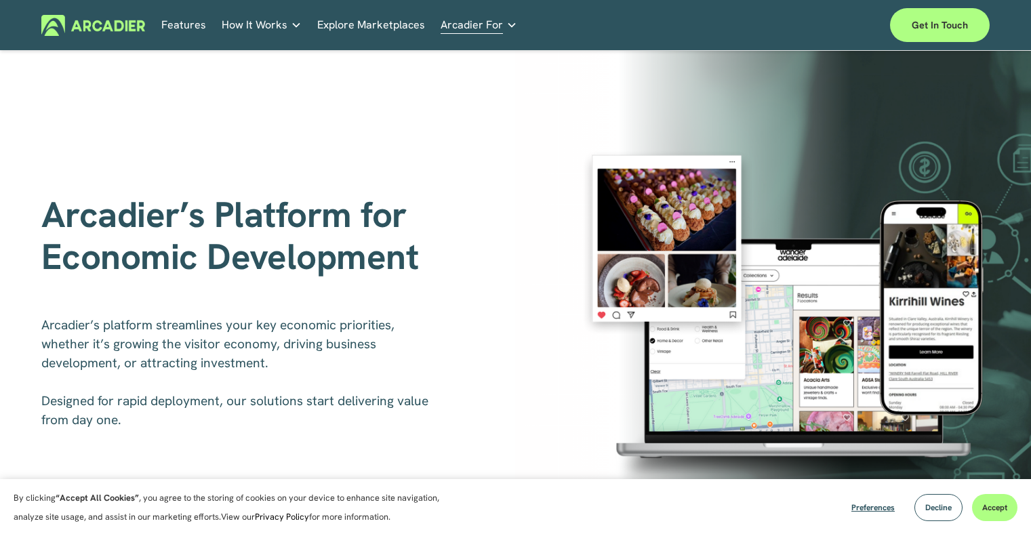  I want to click on a: Explore Marketplaces, so click(371, 25).